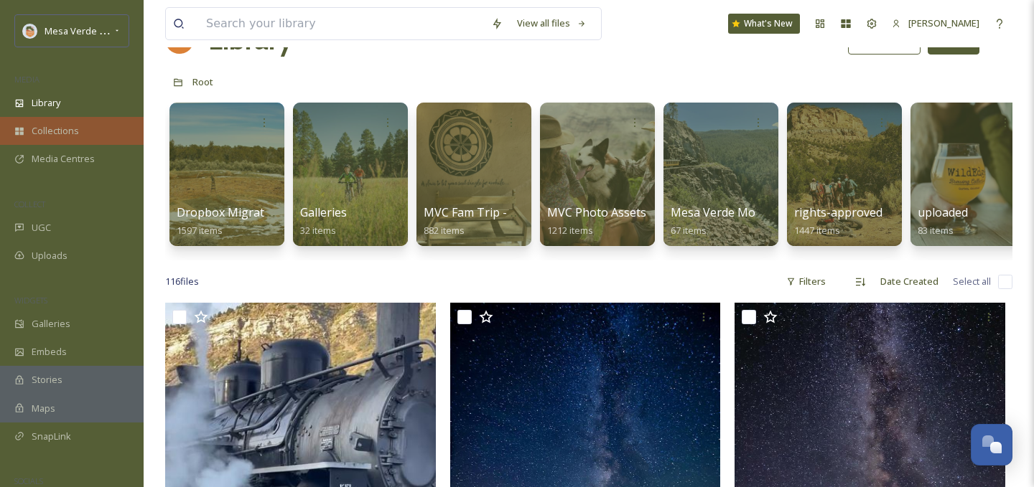  What do you see at coordinates (943, 221) in the screenshot?
I see `a: uploaded83 items` at bounding box center [943, 221].